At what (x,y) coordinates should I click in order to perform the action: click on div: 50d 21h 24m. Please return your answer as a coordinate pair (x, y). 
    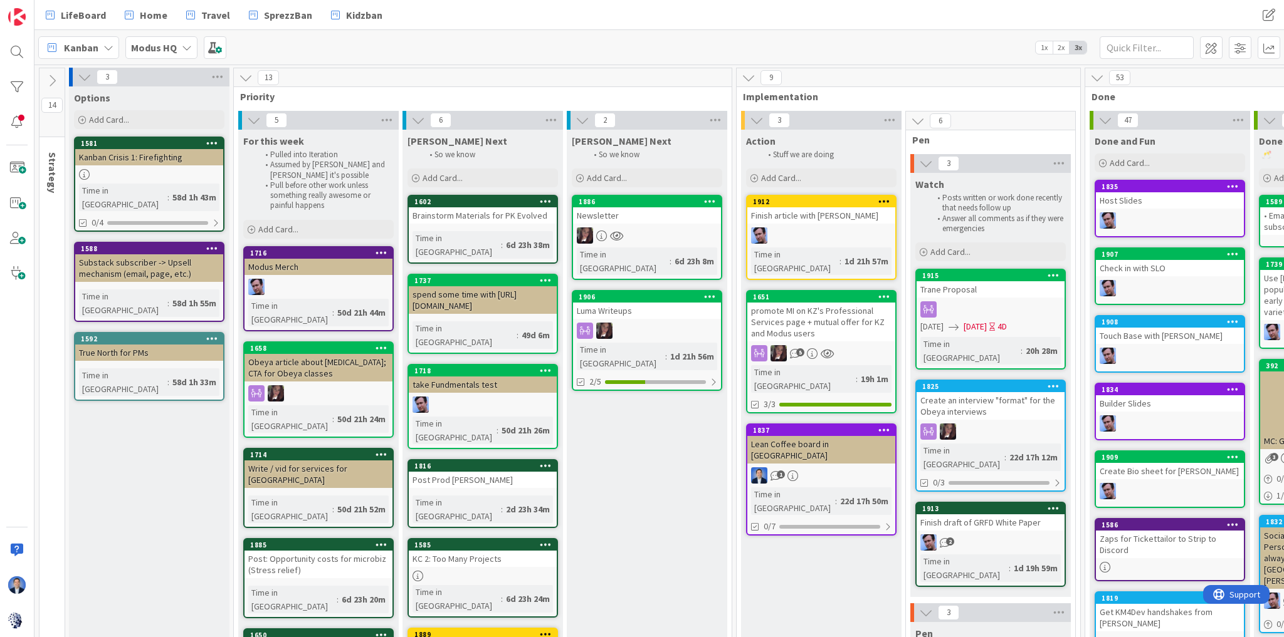
    Looking at the image, I should click on (361, 419).